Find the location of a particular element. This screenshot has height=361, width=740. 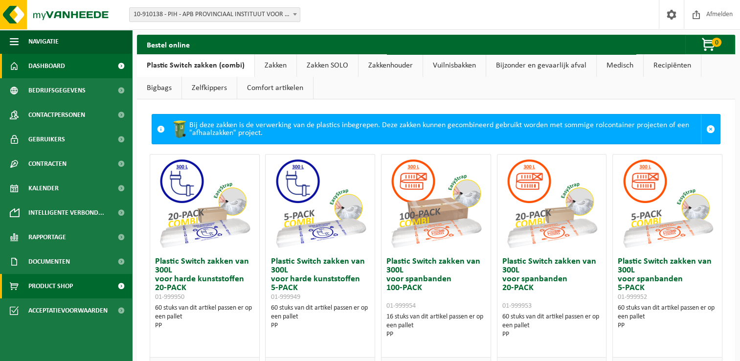

span: Dashboard is located at coordinates (46, 66).